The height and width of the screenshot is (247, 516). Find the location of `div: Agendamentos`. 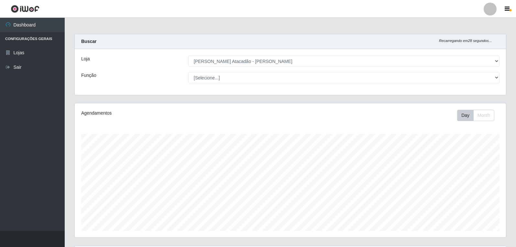

div: Agendamentos is located at coordinates (165, 113).